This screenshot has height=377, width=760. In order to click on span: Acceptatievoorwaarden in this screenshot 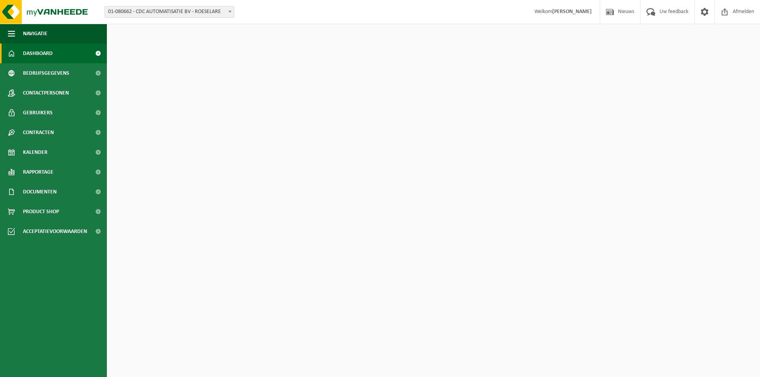, I will do `click(55, 232)`.